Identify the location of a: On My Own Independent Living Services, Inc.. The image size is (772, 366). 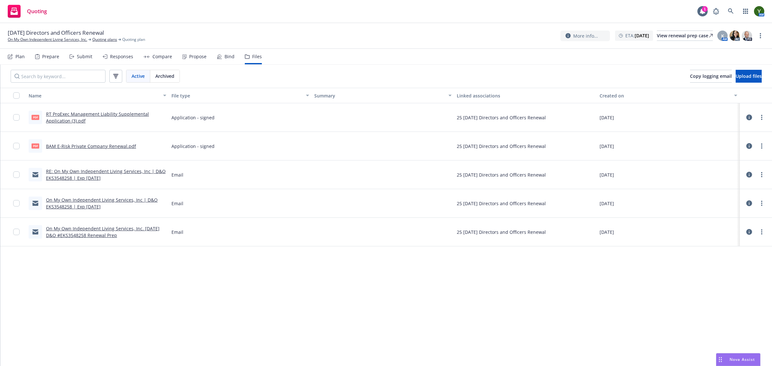
(47, 40).